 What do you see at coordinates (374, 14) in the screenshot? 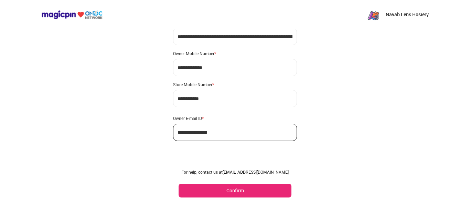
I see `img: zN8eeJ7_1yFC7u6ROh_yaNnuSMByXp4ytvKet0ObAKR-3G77a2RQhNqTzPi8_o_OMQ7Yu_PgX43RpeKyGayj_rdr-Pw` at bounding box center [374, 14].